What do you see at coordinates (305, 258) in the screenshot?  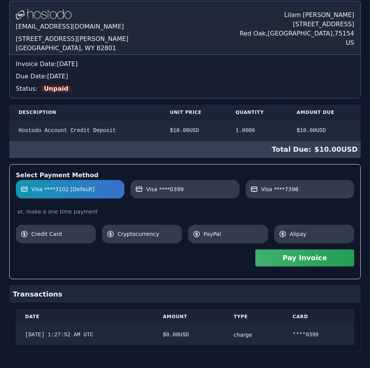 I see `button: Pay Invoice` at bounding box center [305, 258].